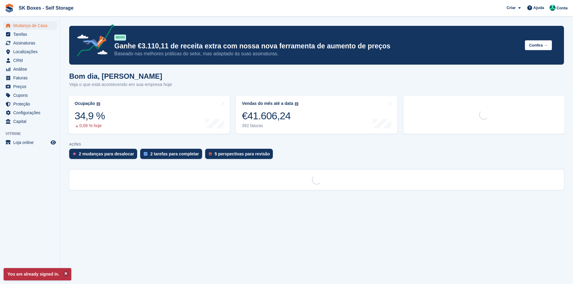  I want to click on div: 2 mudanças para desalocar, so click(106, 154).